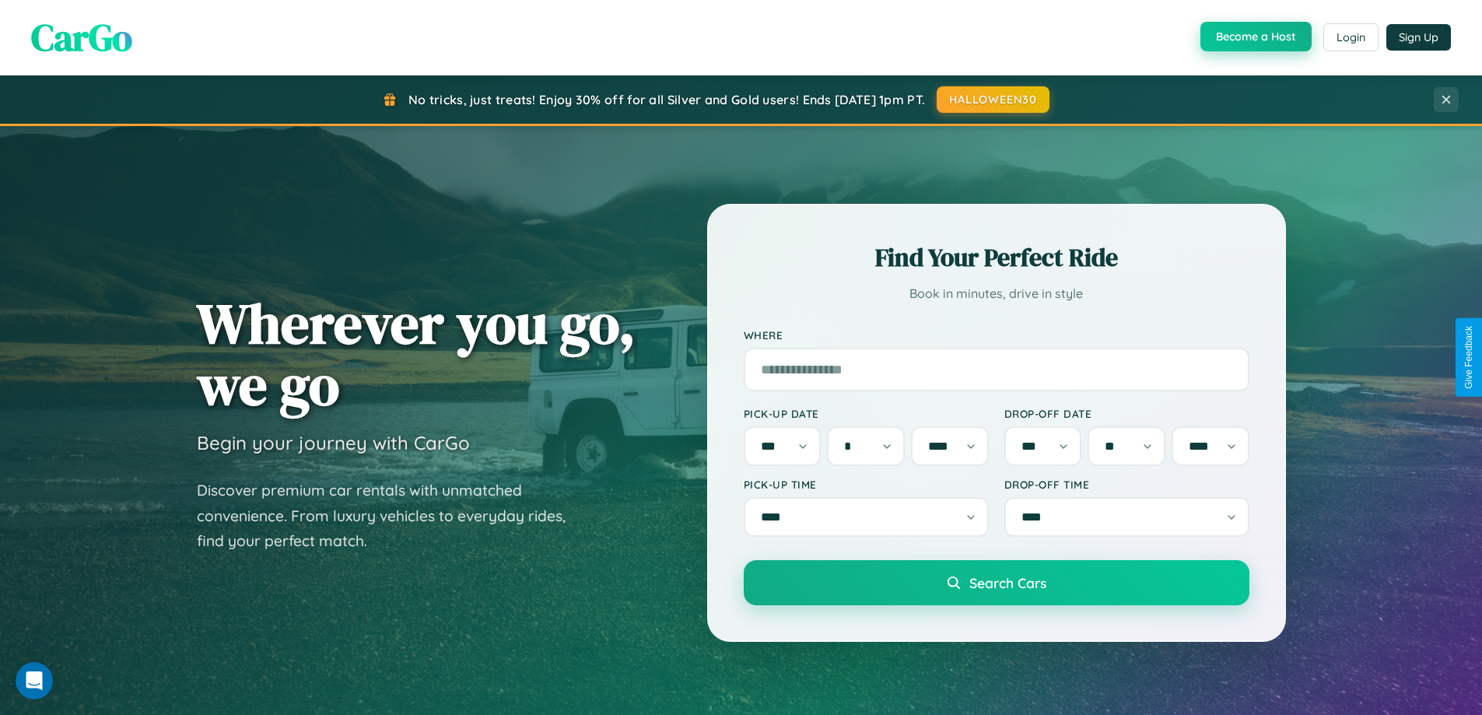 The width and height of the screenshot is (1482, 715). Describe the element at coordinates (997, 293) in the screenshot. I see `p: Book in minutes, drive in style` at that location.